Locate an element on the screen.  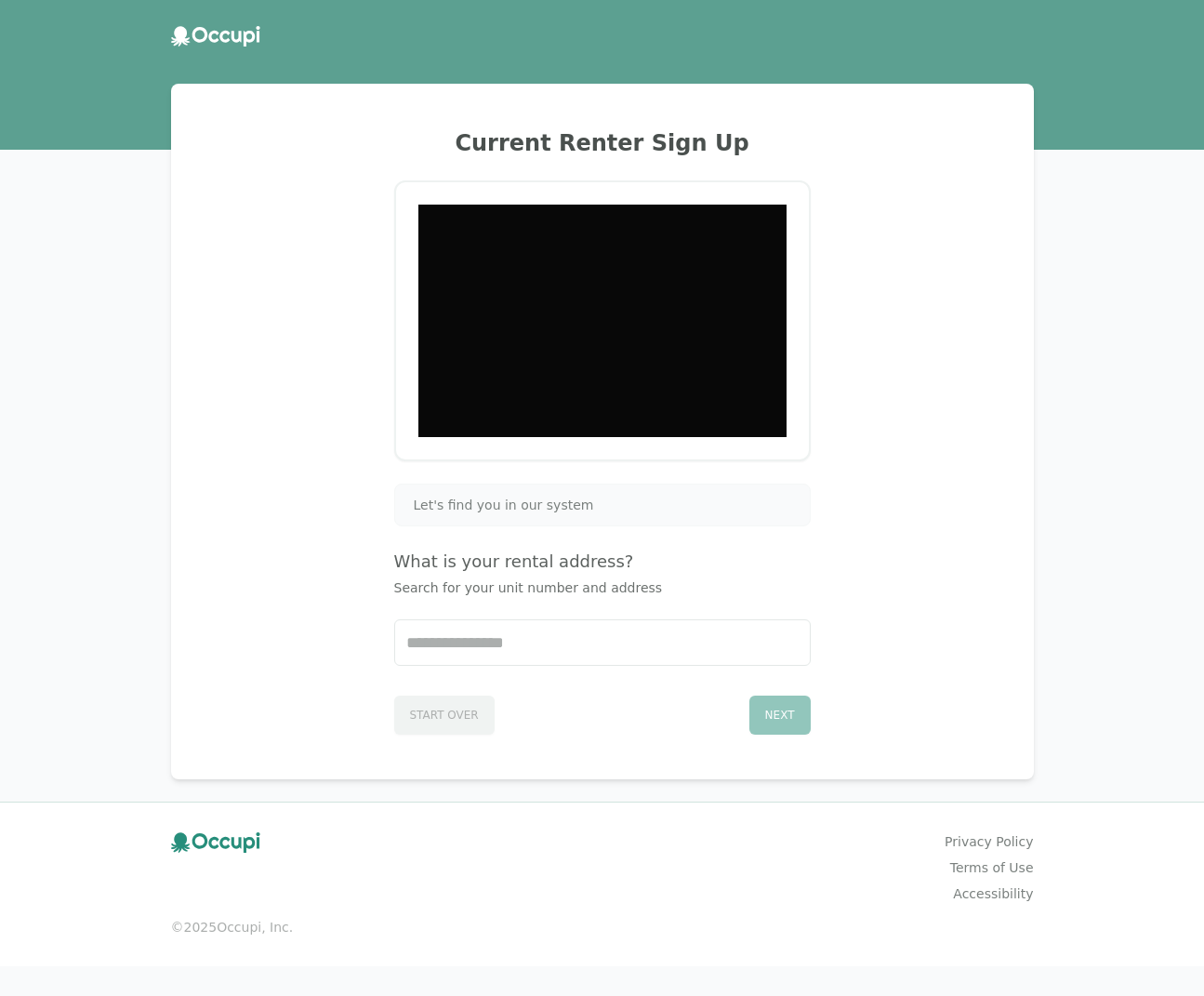
a: Privacy Policy is located at coordinates (988, 842).